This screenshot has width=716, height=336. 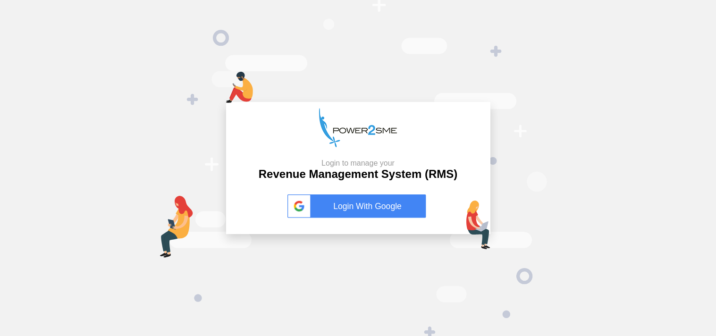 What do you see at coordinates (177, 227) in the screenshot?
I see `img: tab-login.png` at bounding box center [177, 227].